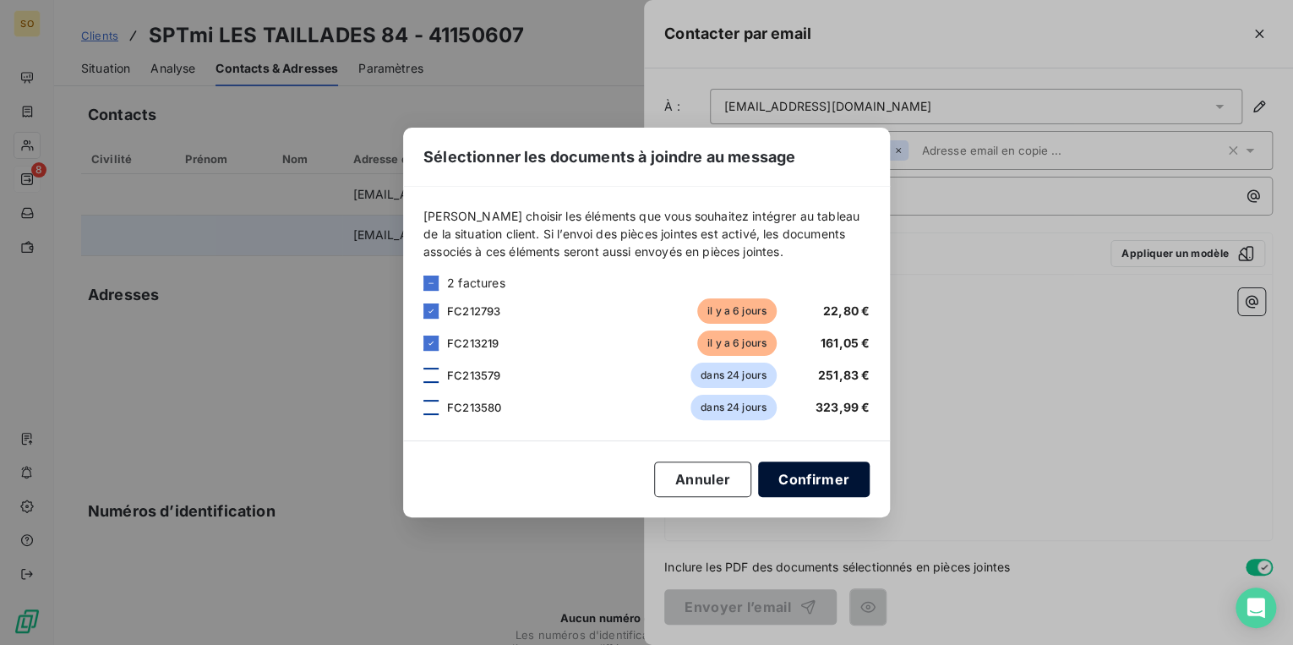  I want to click on button: Confirmer, so click(814, 479).